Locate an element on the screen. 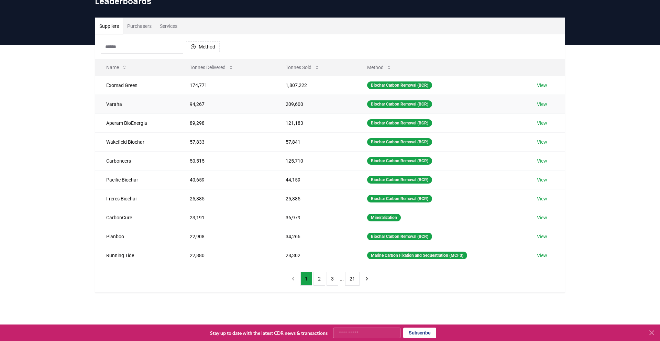 This screenshot has height=341, width=660. td: Freres Biochar is located at coordinates (137, 198).